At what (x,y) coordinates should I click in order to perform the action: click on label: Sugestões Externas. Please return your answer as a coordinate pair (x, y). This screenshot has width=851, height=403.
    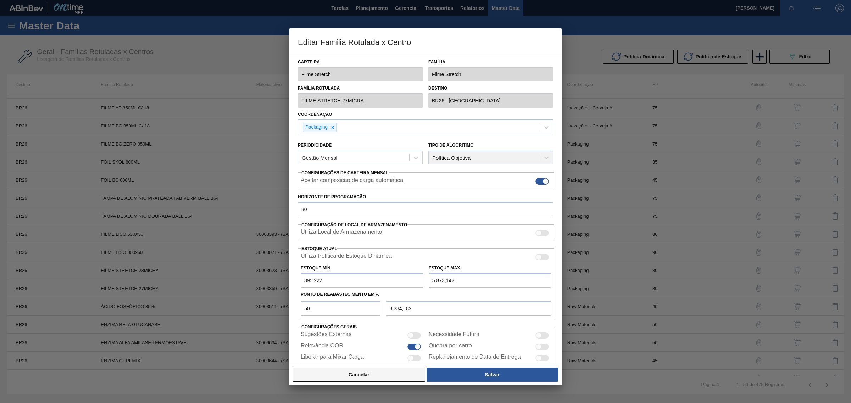
    Looking at the image, I should click on (326, 336).